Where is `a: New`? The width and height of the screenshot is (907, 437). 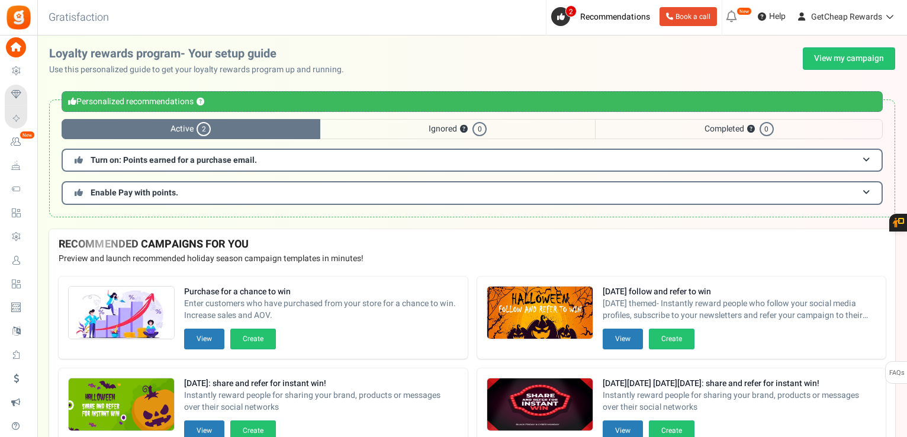 a: New is located at coordinates (18, 142).